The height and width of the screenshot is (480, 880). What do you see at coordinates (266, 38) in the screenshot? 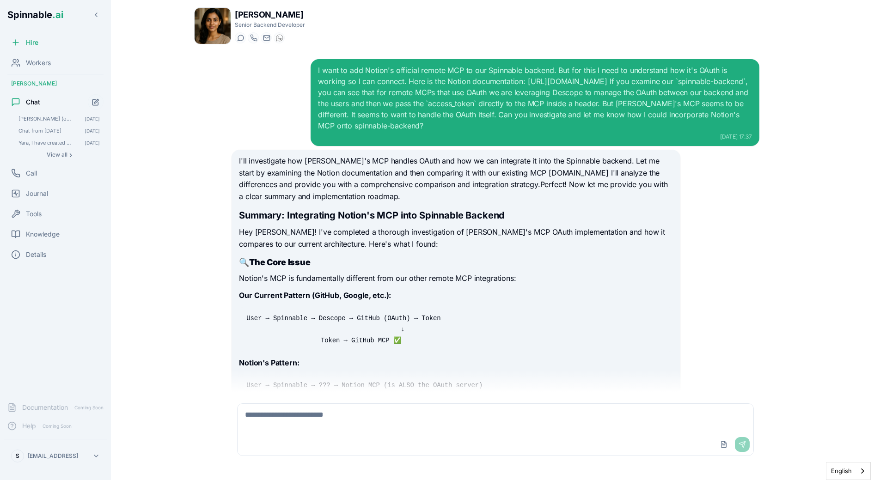
I see `button: Send email to yara.hoffmann@getspinnable.ai` at bounding box center [266, 38].